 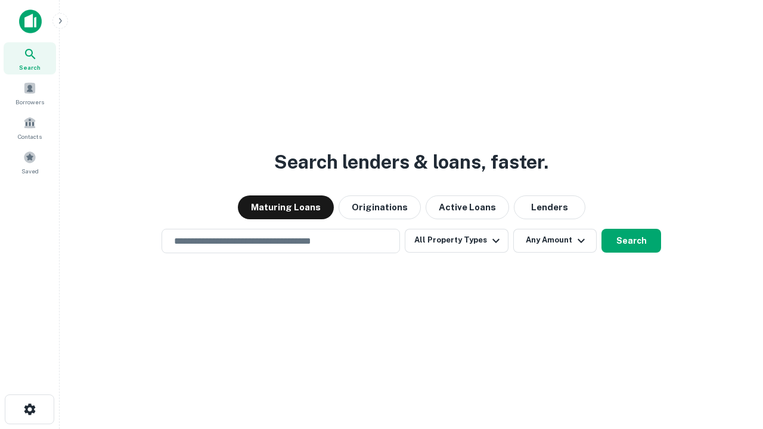 I want to click on div: Search, so click(x=30, y=58).